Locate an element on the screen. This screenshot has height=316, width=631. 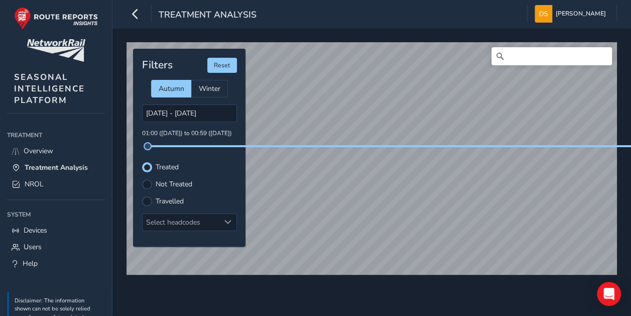
label: Not Treated is located at coordinates (174, 184).